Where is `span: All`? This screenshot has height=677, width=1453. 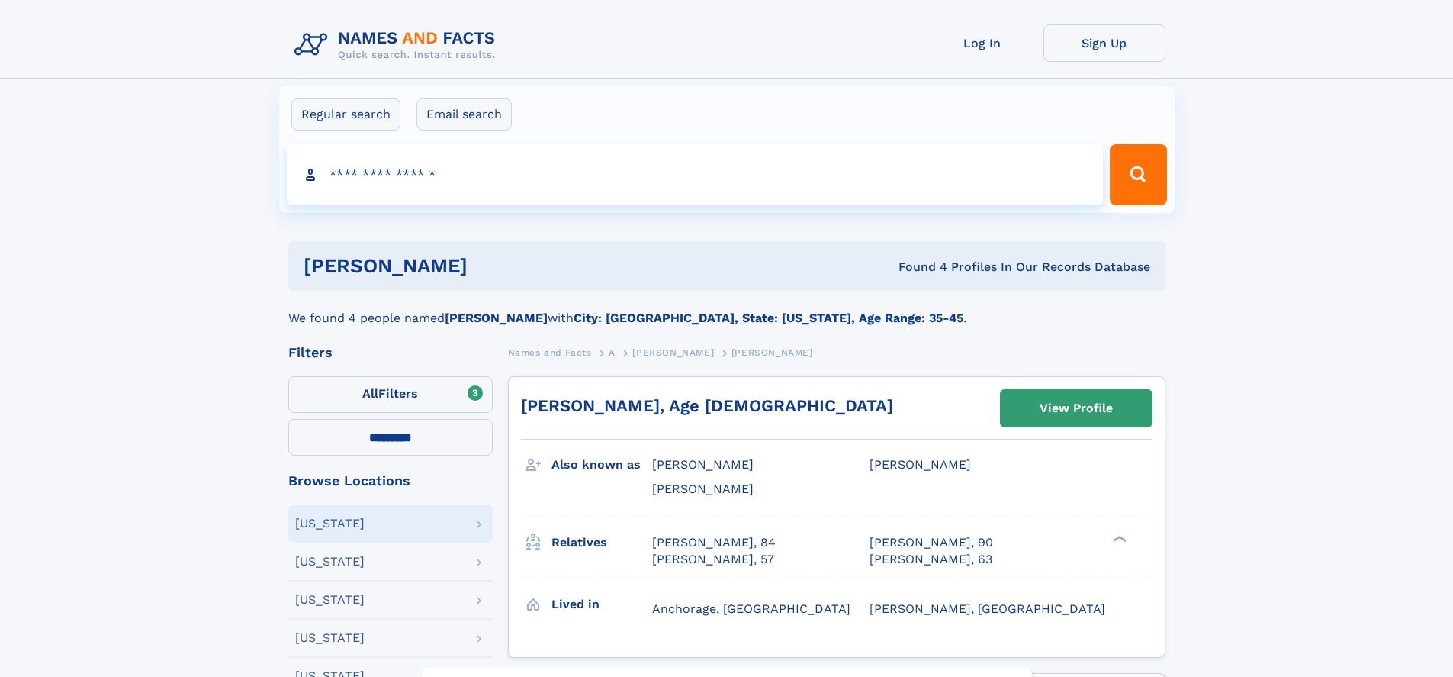
span: All is located at coordinates (370, 393).